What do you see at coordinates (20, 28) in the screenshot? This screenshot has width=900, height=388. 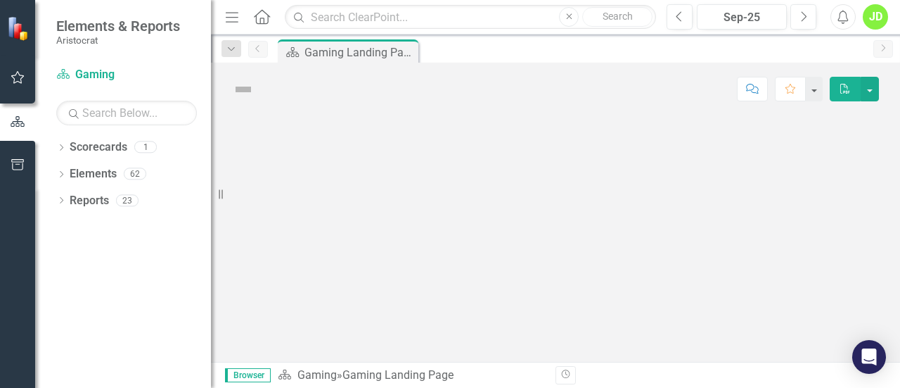 I see `img: ClearPoint Strategy` at bounding box center [20, 28].